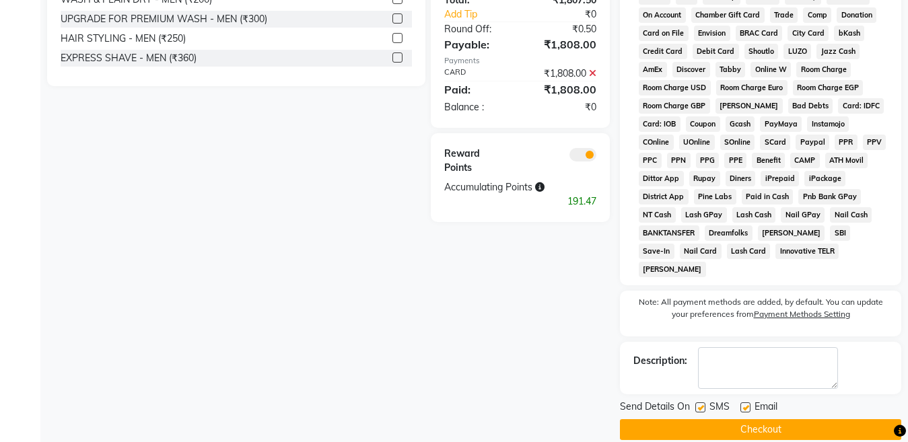  I want to click on div: Paid:, so click(477, 90).